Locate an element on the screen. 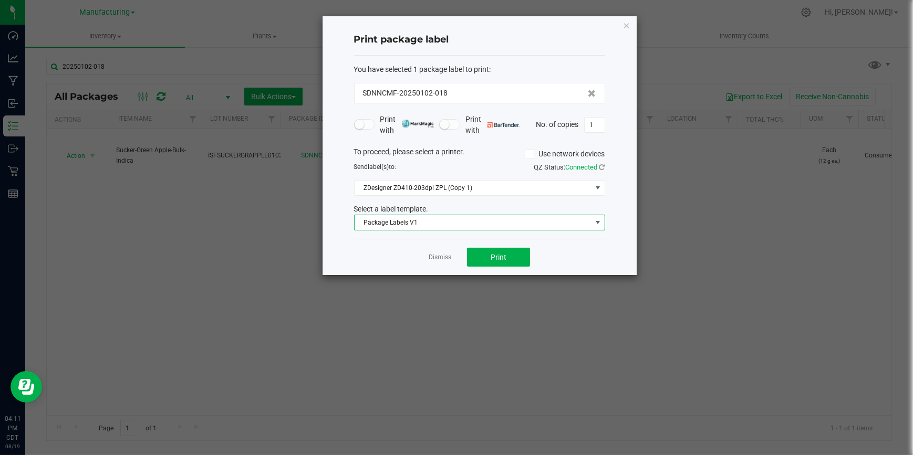 The image size is (913, 455). span: ZDesigner ZD410-203dpi ZPL (Copy 1) is located at coordinates (473, 188).